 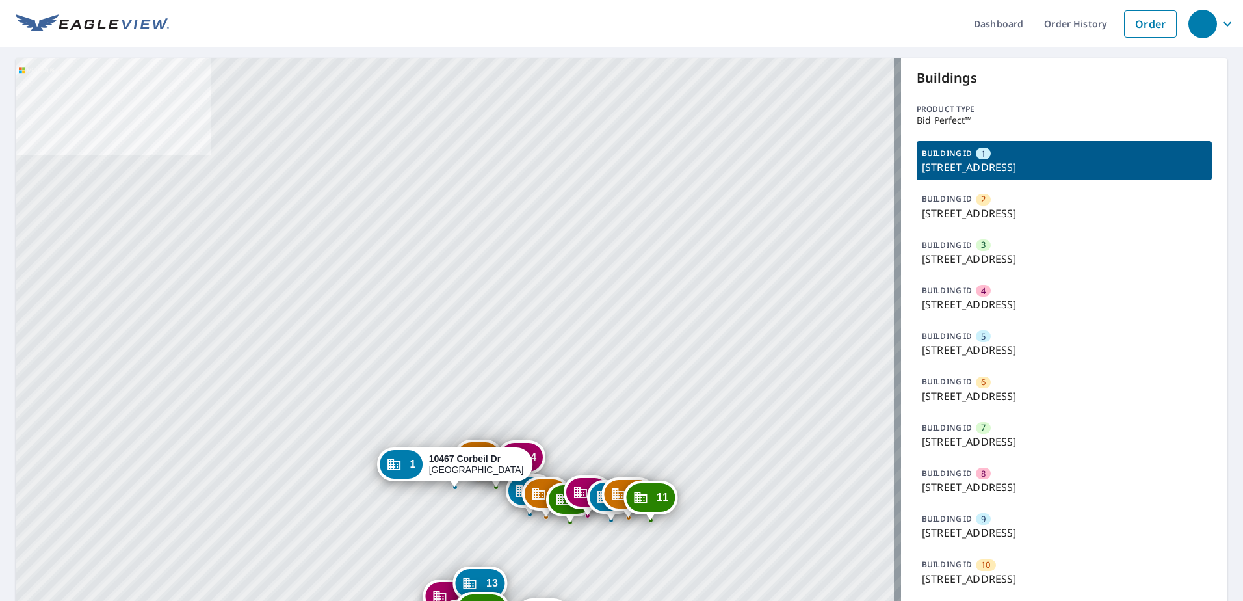 I want to click on div: Dropped pin, building 2, Commercial property, 10451 Corbeil Dr Saint Louis, MO 63146, so click(x=479, y=460).